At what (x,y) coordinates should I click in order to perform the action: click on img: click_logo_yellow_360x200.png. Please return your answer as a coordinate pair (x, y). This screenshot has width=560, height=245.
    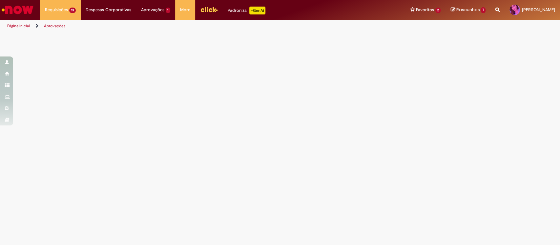
    Looking at the image, I should click on (209, 10).